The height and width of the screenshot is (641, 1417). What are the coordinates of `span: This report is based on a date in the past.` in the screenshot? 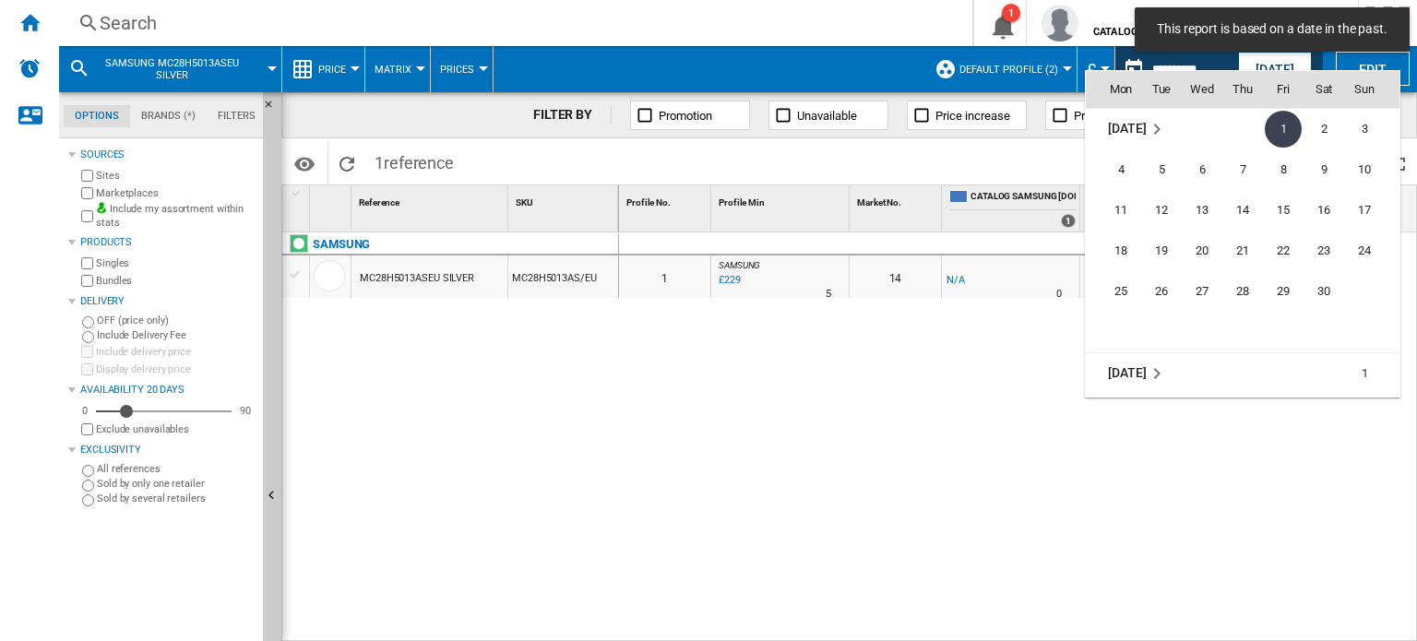 It's located at (1272, 30).